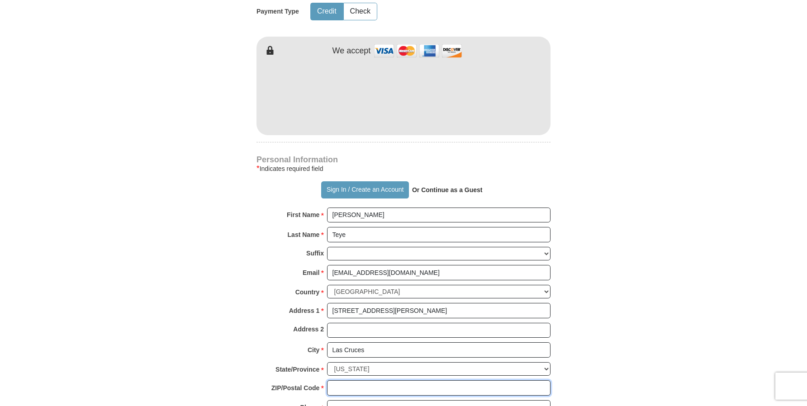 This screenshot has width=807, height=406. Describe the element at coordinates (311, 273) in the screenshot. I see `strong: Email` at that location.